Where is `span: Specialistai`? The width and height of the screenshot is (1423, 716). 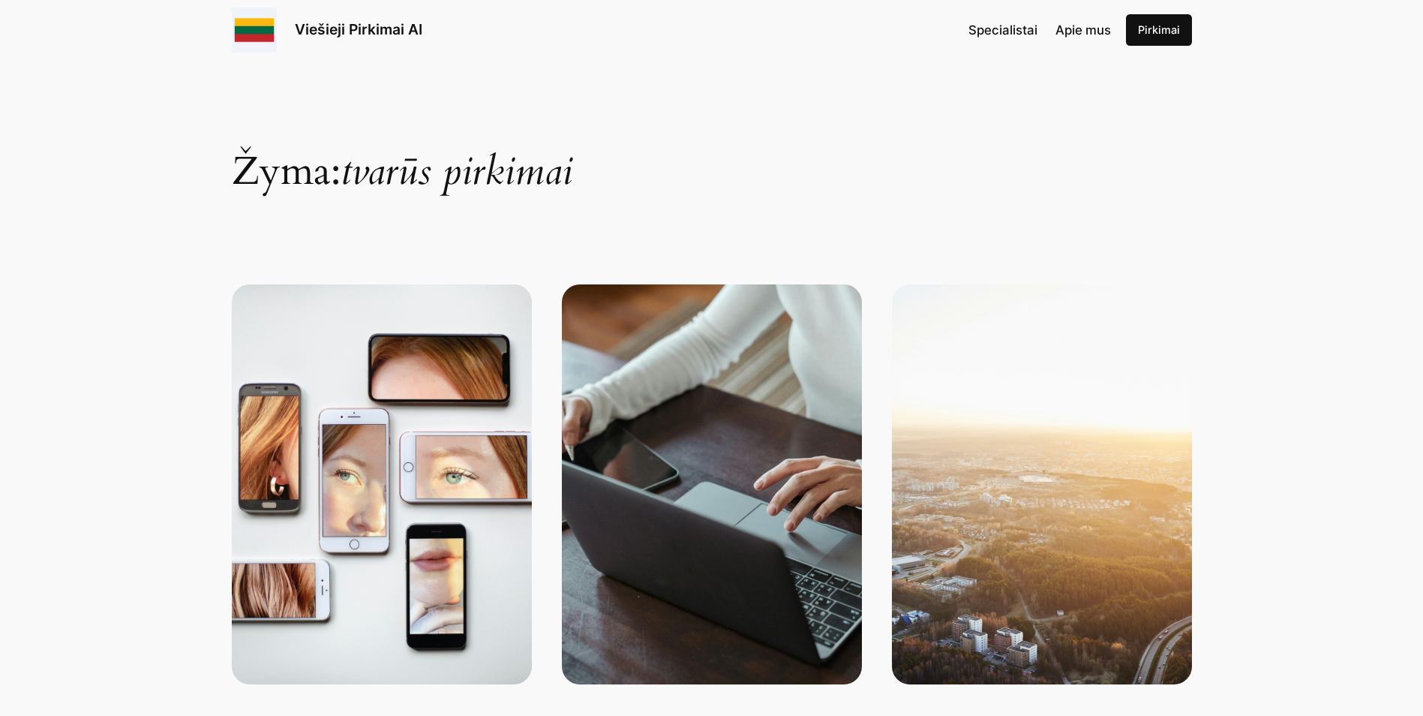 span: Specialistai is located at coordinates (1003, 30).